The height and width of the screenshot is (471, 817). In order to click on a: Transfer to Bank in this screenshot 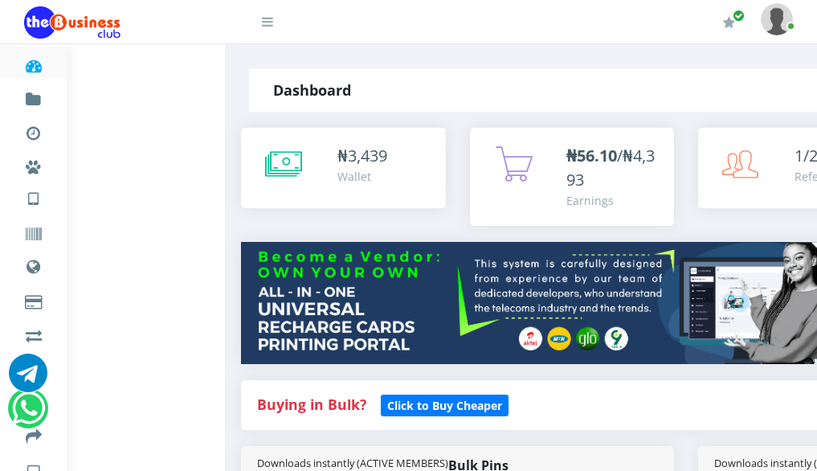, I will do `click(33, 434)`.